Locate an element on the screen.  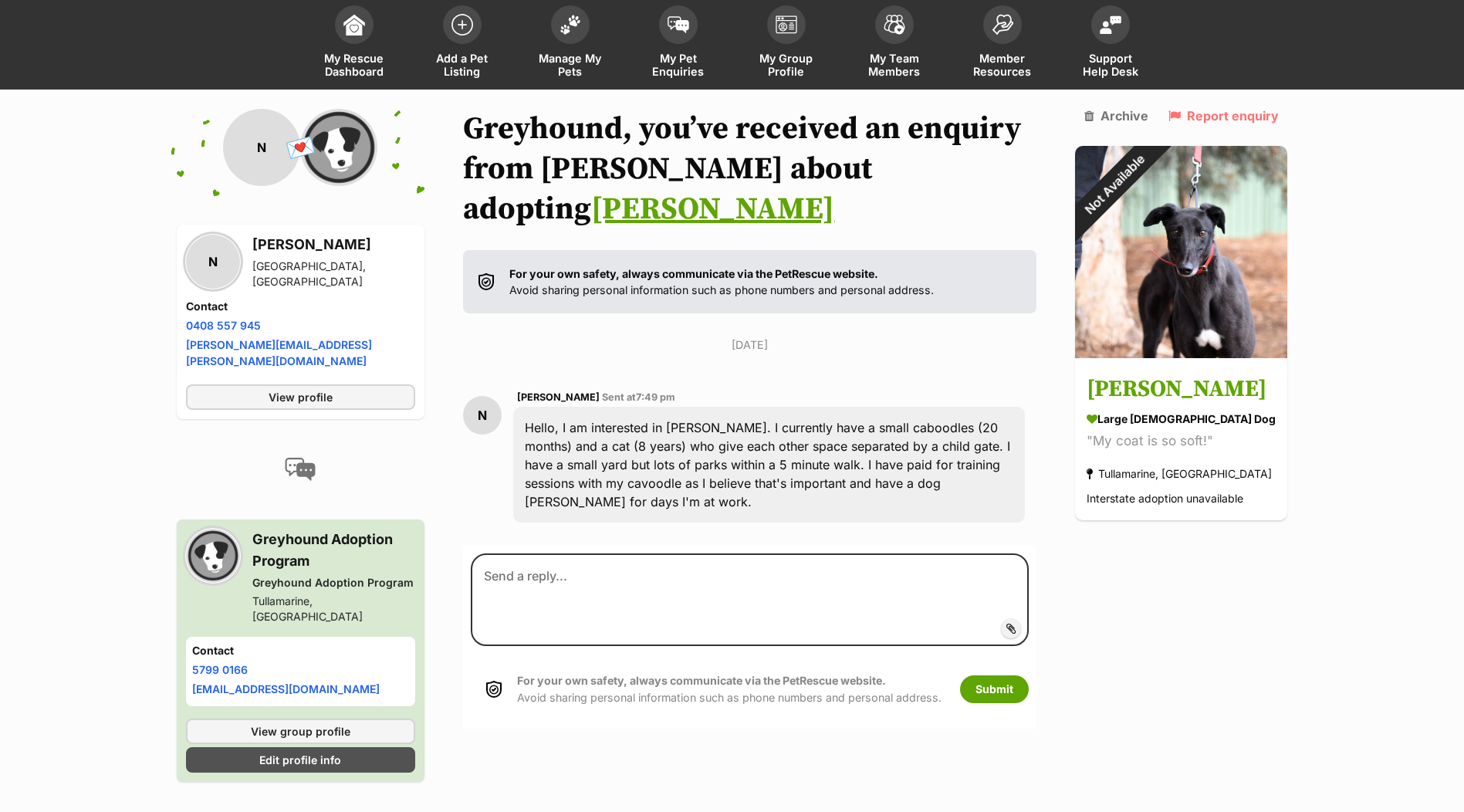
span: Interstate adoption unavailable is located at coordinates (1165, 499).